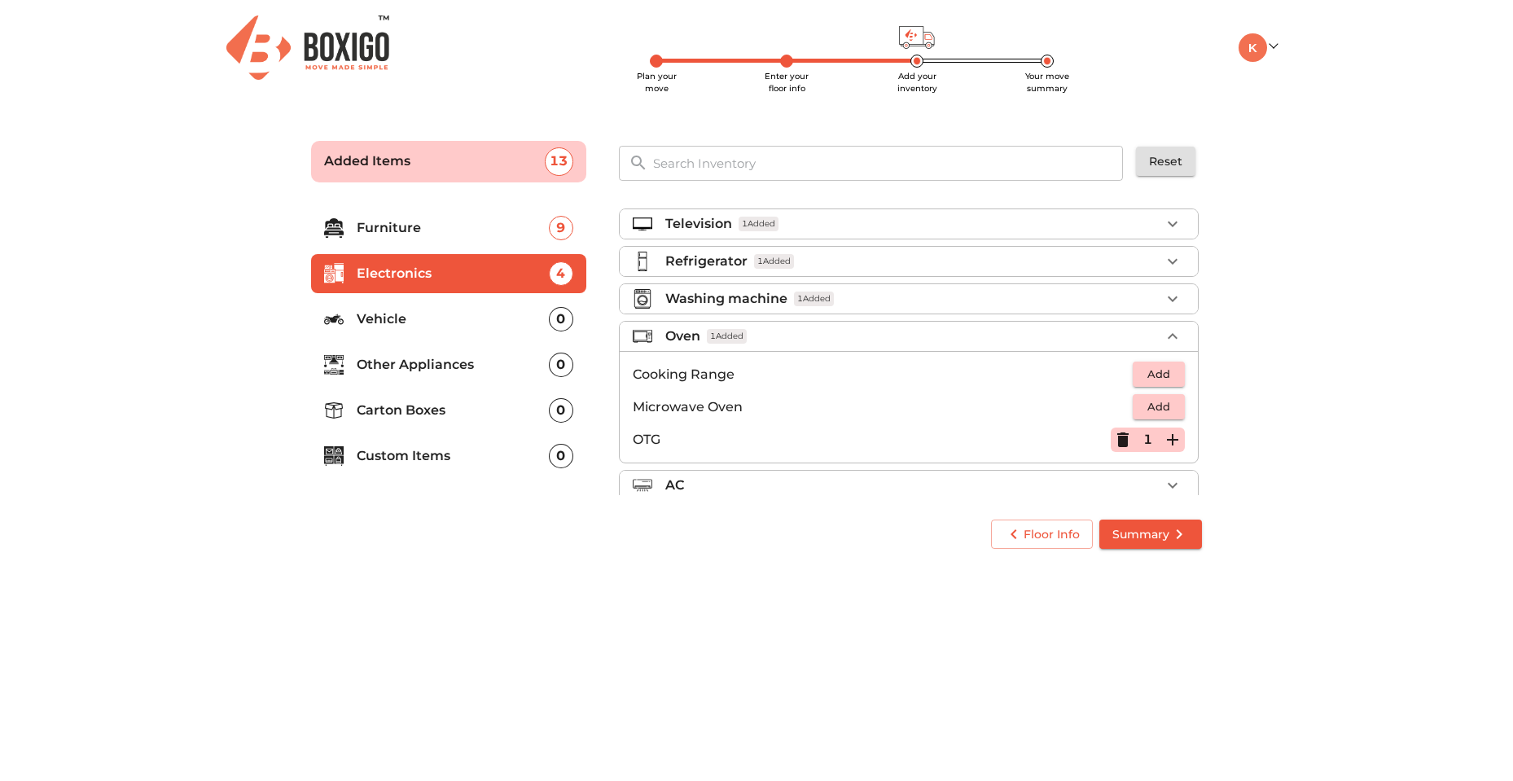 The image size is (1513, 781). I want to click on button: Delete Item, so click(1123, 440).